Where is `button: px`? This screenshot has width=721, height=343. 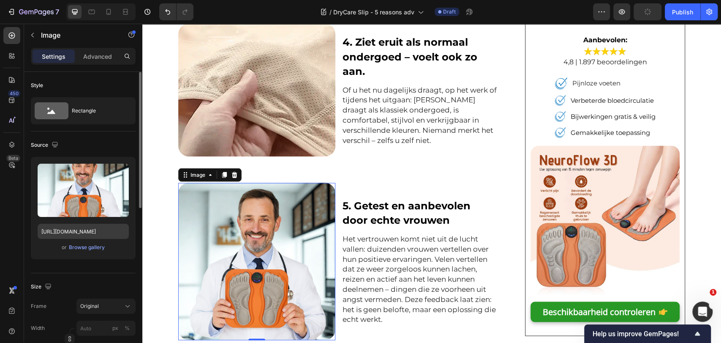
button: px is located at coordinates (127, 328).